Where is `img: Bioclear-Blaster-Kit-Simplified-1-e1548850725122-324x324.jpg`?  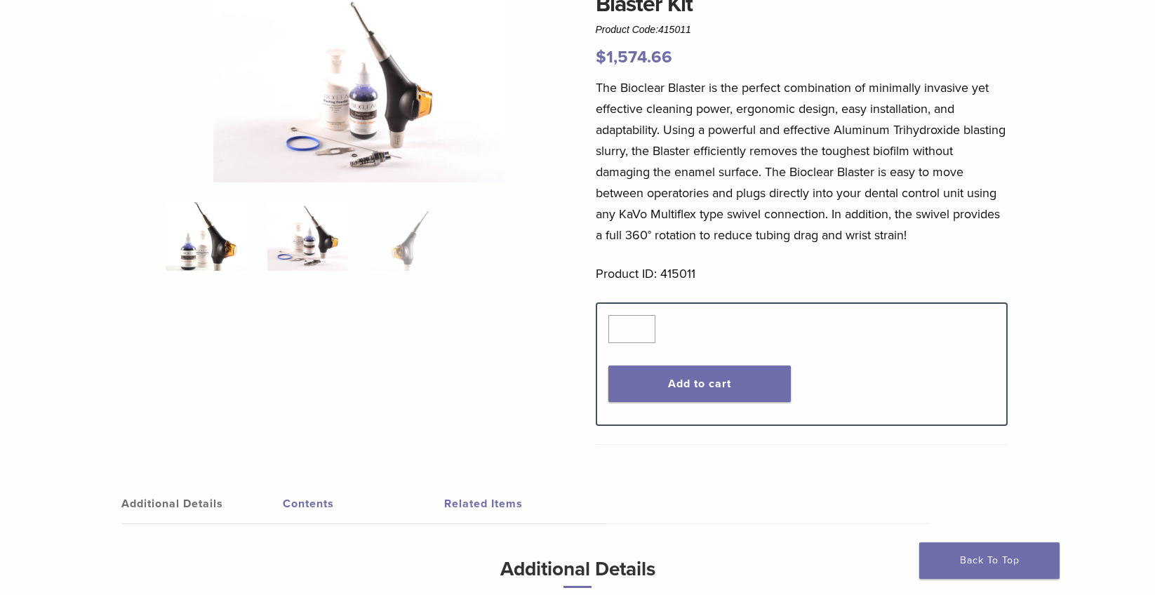
img: Bioclear-Blaster-Kit-Simplified-1-e1548850725122-324x324.jpg is located at coordinates (206, 236).